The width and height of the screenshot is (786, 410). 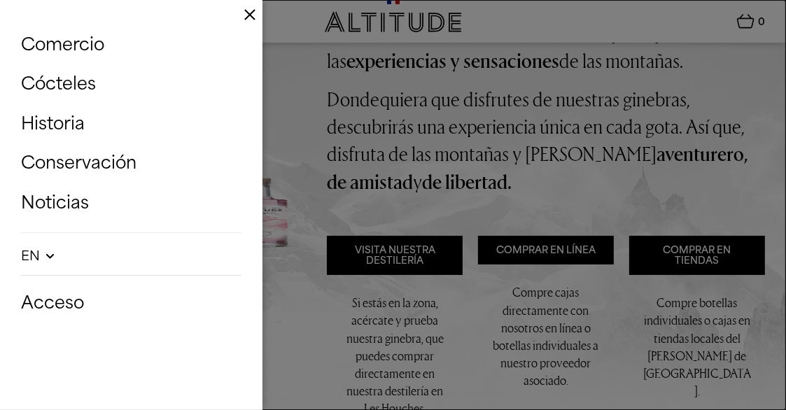 What do you see at coordinates (53, 302) in the screenshot?
I see `font: Acceso` at bounding box center [53, 302].